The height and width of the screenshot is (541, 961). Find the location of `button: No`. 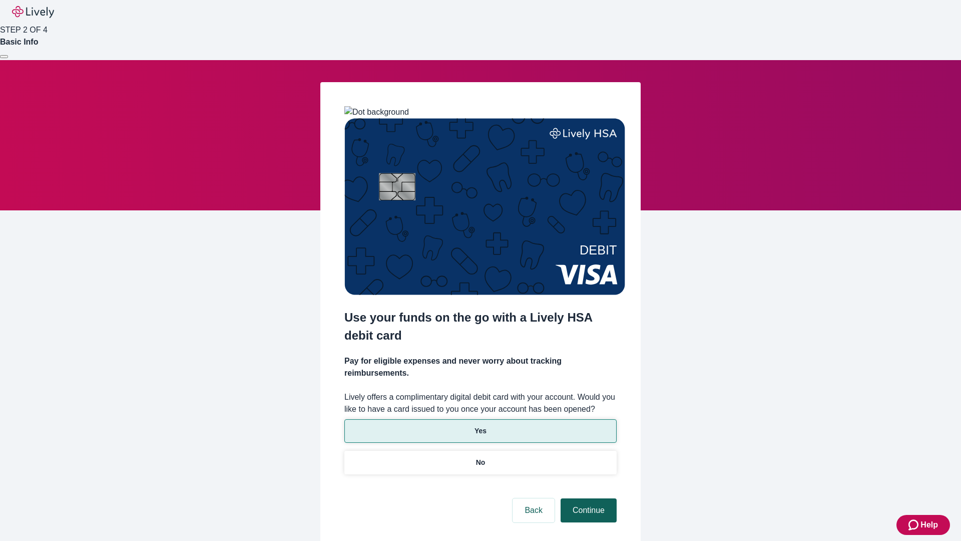

button: No is located at coordinates (481, 462).